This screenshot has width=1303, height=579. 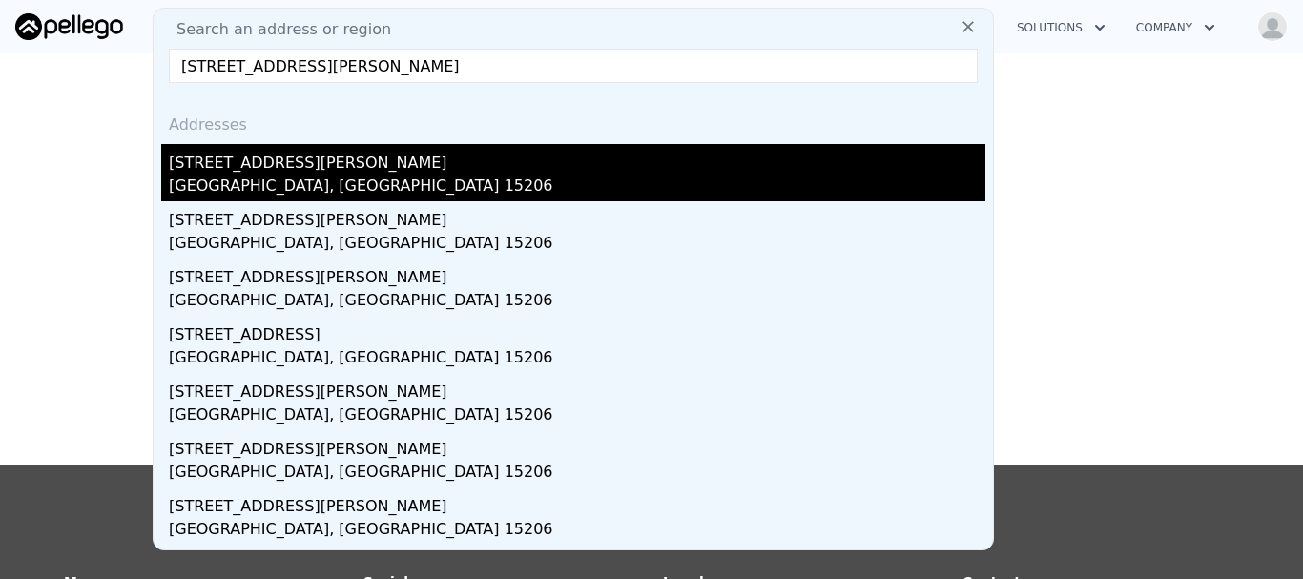 I want to click on button: Company, so click(x=1175, y=28).